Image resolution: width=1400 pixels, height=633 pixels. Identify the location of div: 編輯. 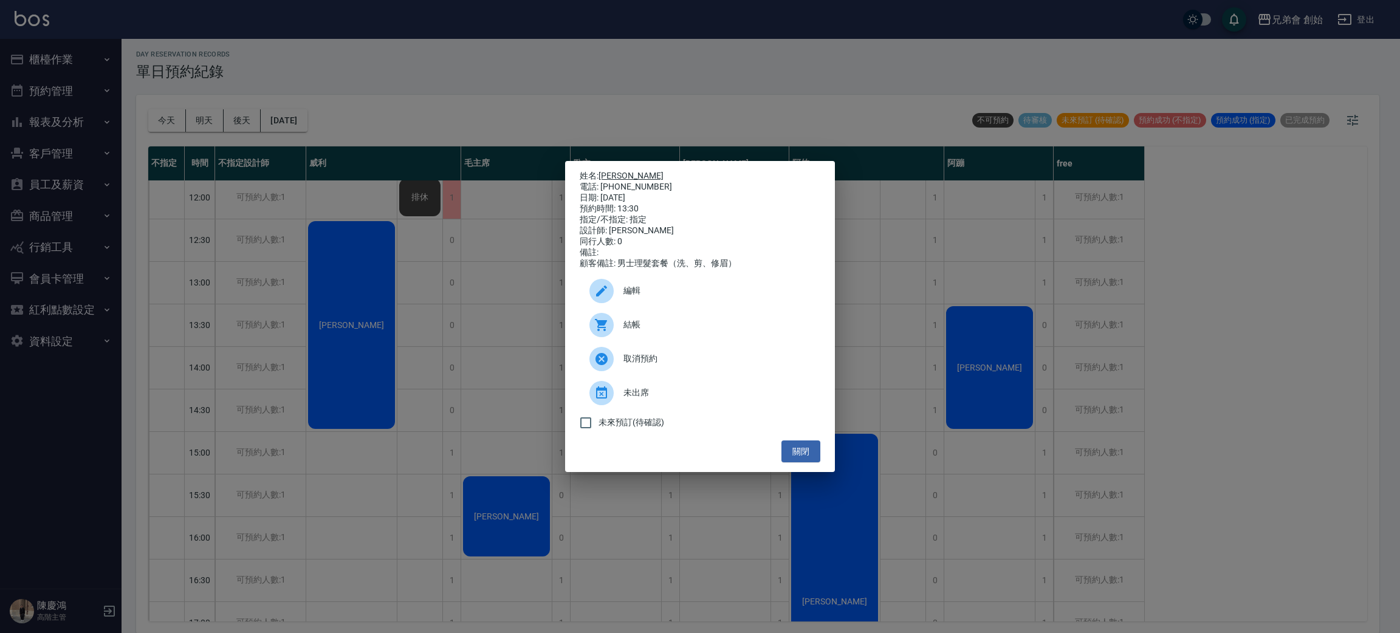
(700, 291).